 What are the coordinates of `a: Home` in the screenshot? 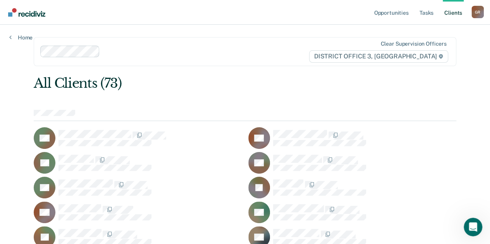 It's located at (21, 38).